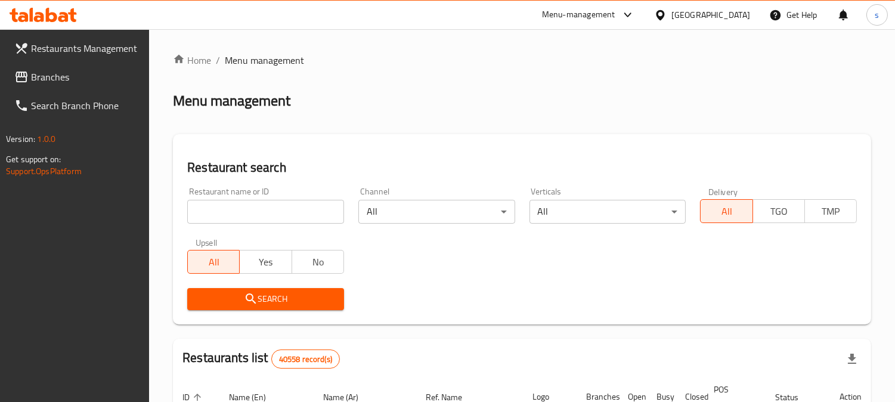 The width and height of the screenshot is (895, 402). I want to click on span: TGO, so click(779, 211).